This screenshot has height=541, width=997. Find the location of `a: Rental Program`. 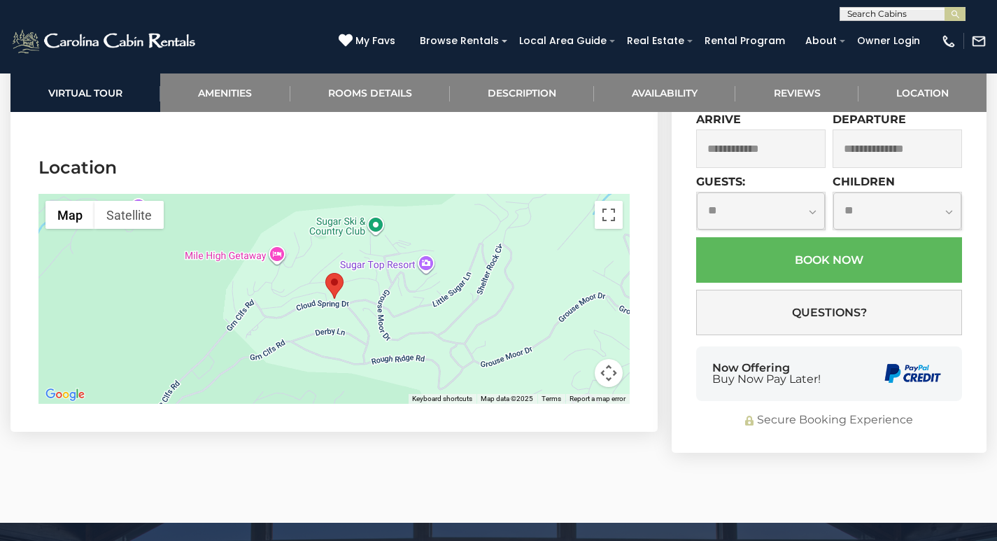

a: Rental Program is located at coordinates (744, 41).